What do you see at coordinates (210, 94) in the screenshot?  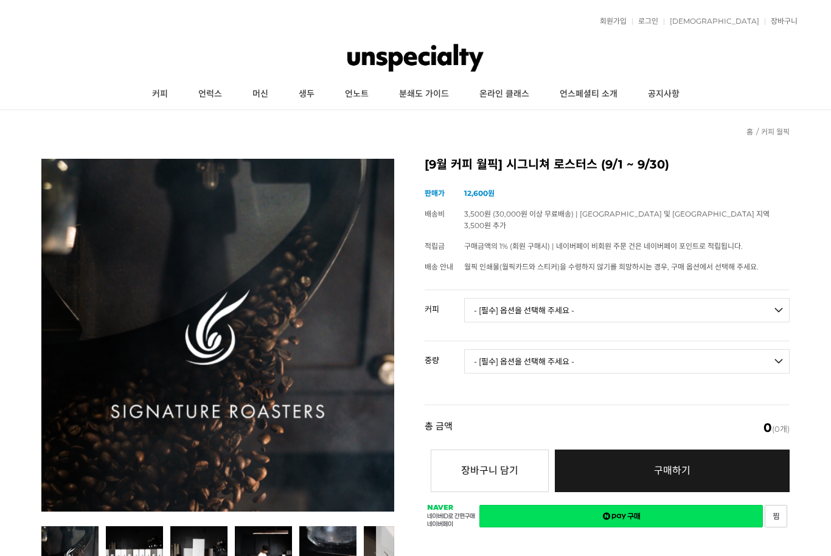 I see `a: 언럭스` at bounding box center [210, 94].